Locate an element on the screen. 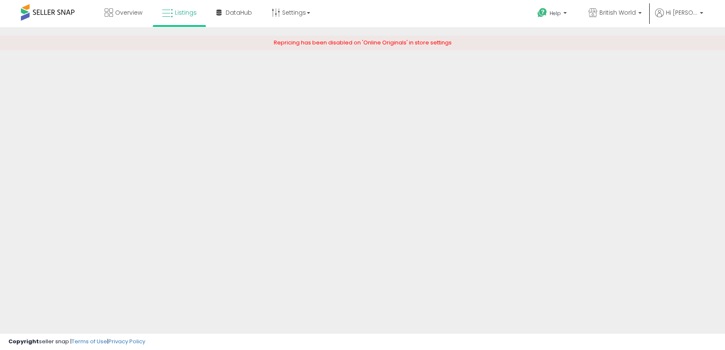 The image size is (725, 350). span: Repricing has been disabled on 'Online Originals' in store settings is located at coordinates (363, 42).